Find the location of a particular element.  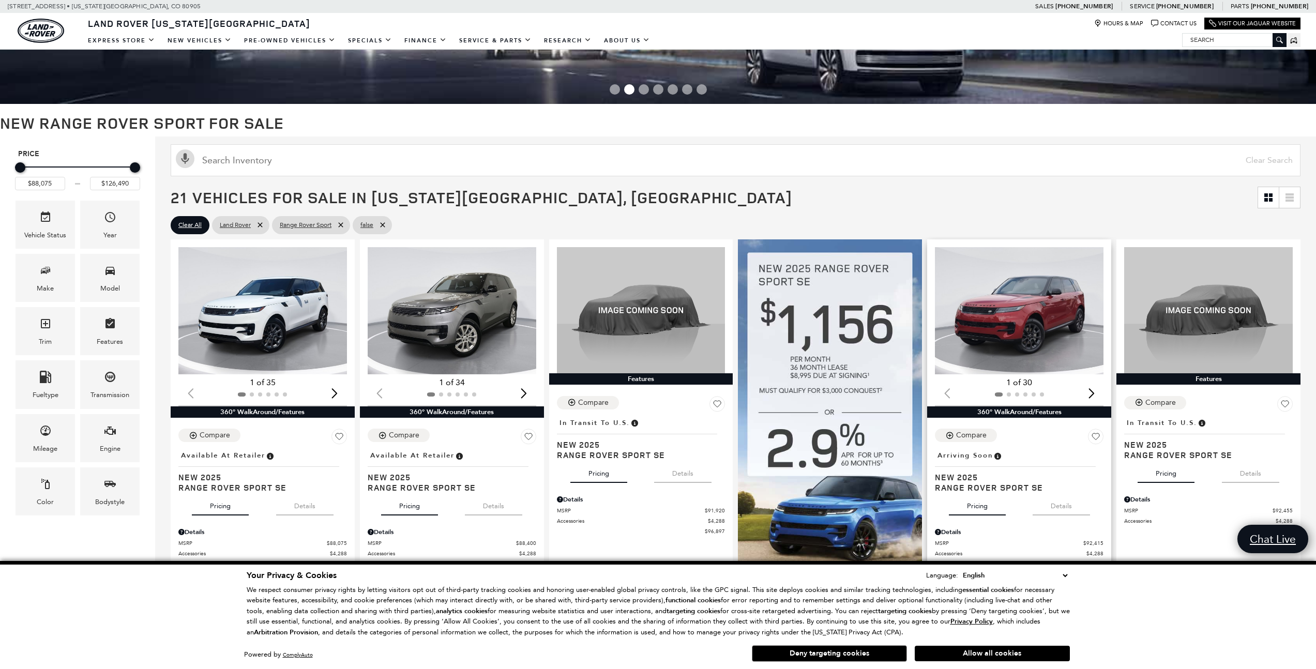

a: Service & Parts is located at coordinates (495, 40).